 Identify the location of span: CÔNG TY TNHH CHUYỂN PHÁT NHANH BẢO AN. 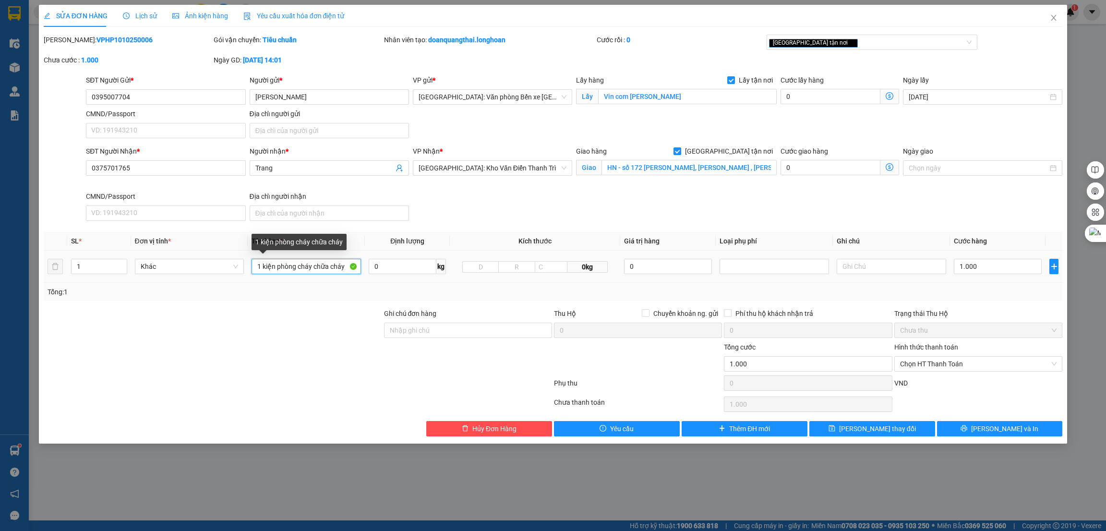
(130, 41).